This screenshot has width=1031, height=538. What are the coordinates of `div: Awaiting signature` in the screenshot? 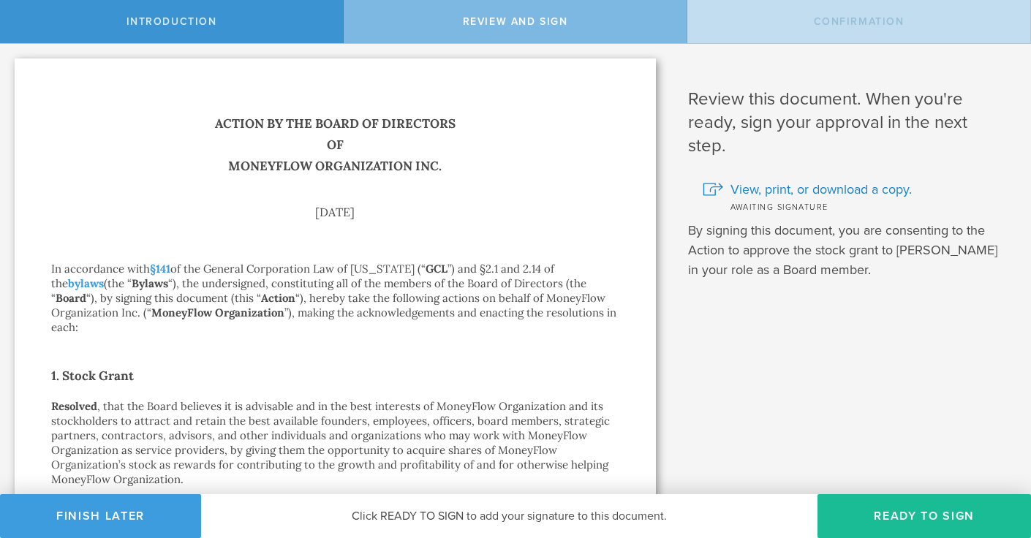 It's located at (857, 206).